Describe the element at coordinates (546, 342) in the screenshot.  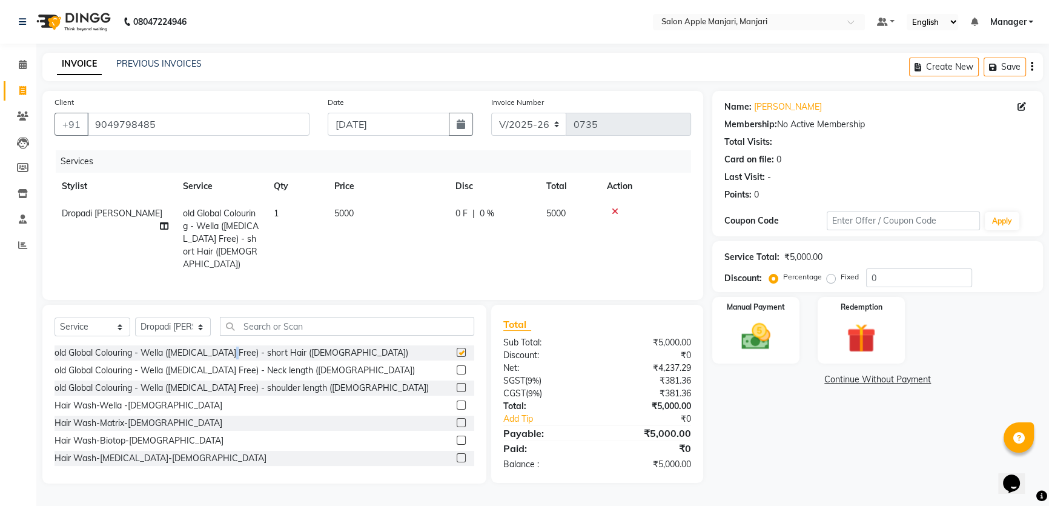
I see `div: Sub Total:` at that location.